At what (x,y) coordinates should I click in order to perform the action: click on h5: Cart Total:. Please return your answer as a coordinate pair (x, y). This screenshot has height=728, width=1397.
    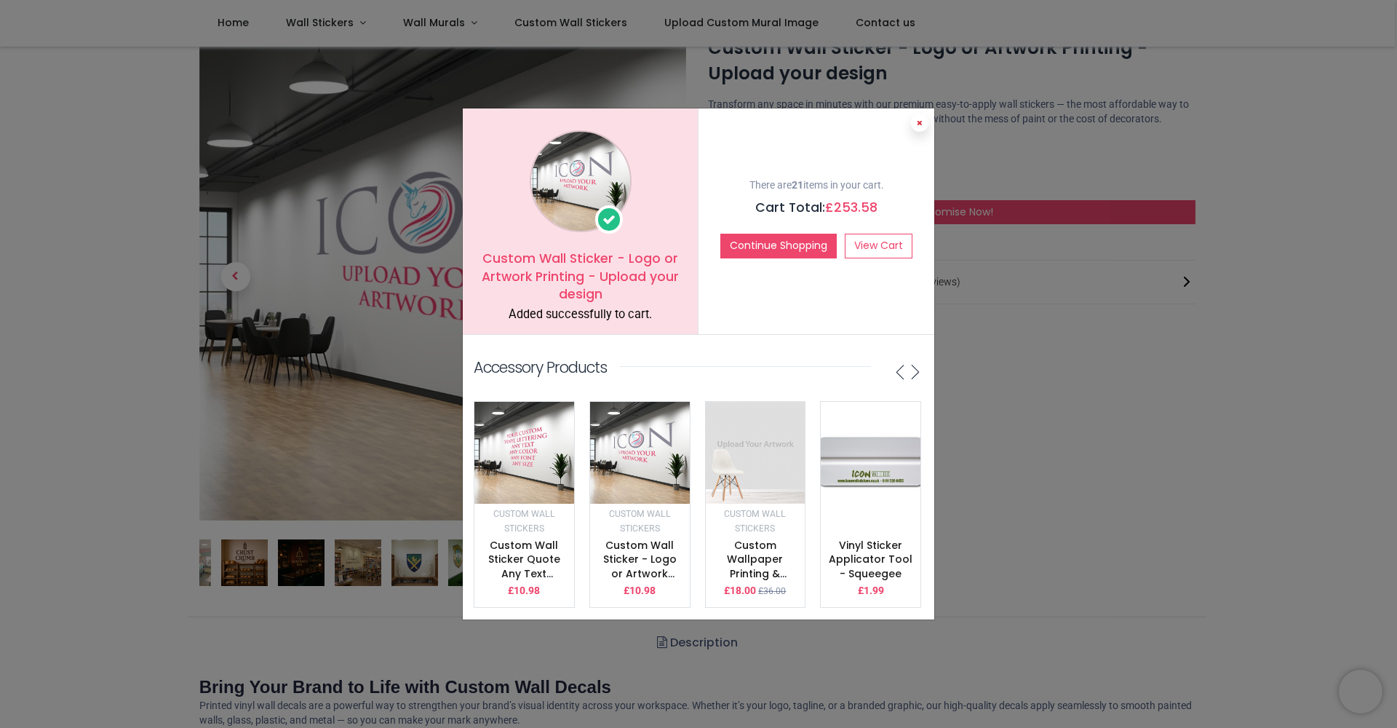
    Looking at the image, I should click on (816, 207).